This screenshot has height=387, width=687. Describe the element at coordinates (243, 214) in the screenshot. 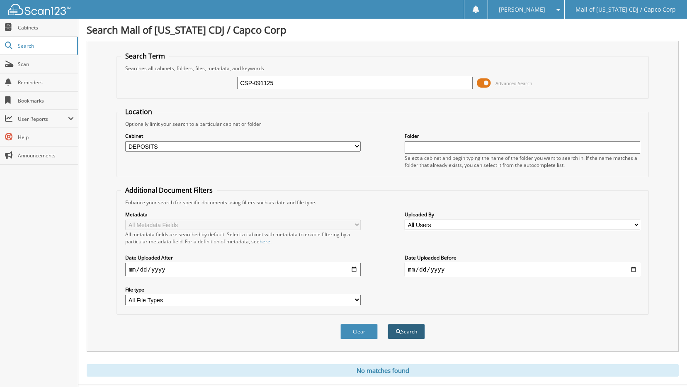

I see `label: Metadata` at that location.